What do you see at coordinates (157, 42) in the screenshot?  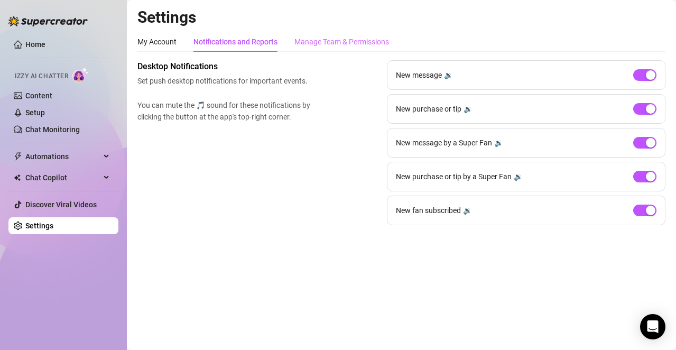 I see `div: My Account` at bounding box center [157, 42].